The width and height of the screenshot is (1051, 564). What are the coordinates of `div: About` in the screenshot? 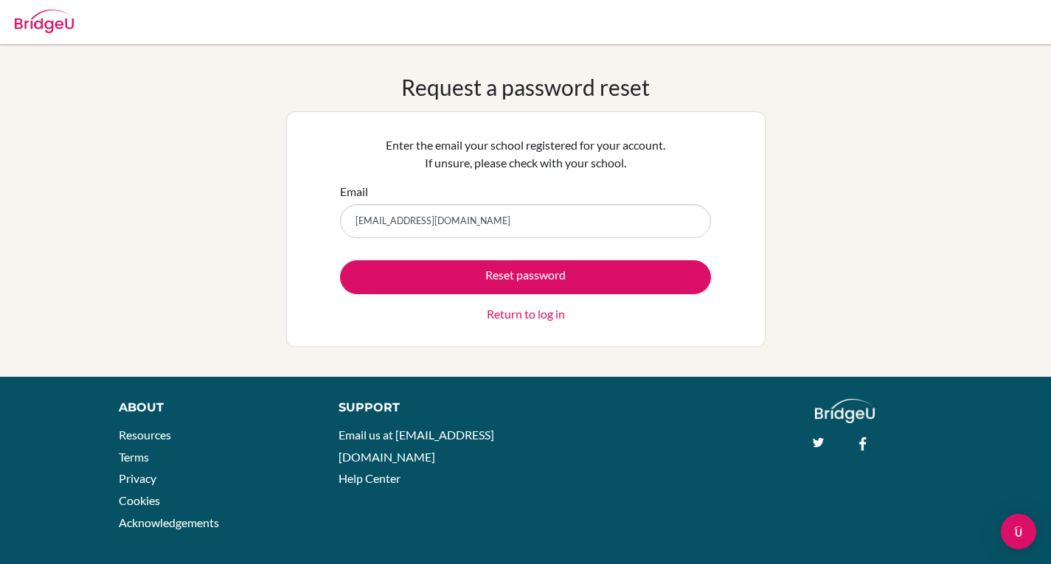 It's located at (212, 408).